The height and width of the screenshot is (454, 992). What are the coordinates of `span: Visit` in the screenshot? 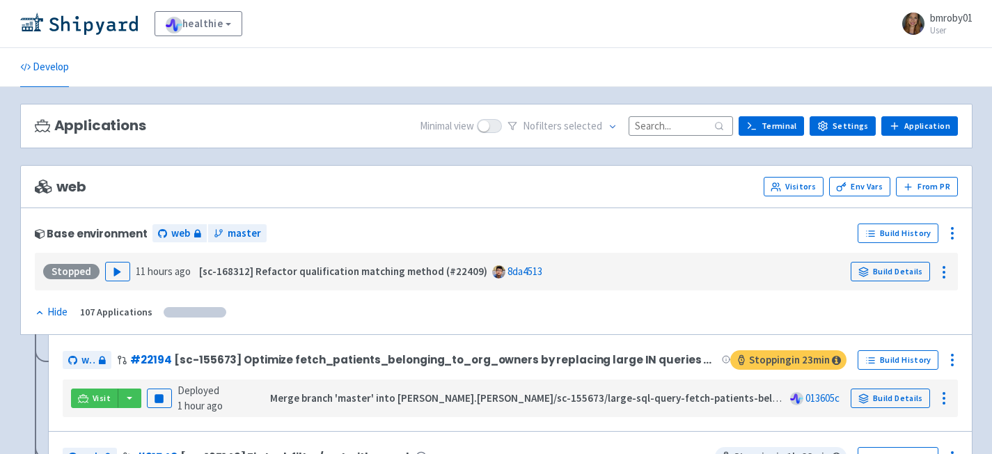 It's located at (102, 398).